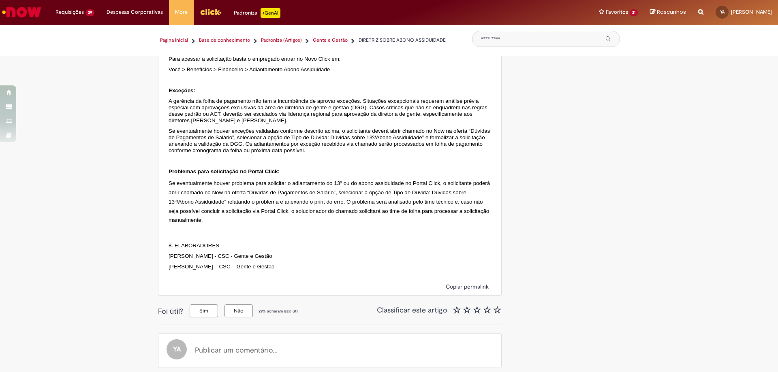 The image size is (778, 372). I want to click on a: Ygor Alves De Lima Amaral perfil, so click(177, 350).